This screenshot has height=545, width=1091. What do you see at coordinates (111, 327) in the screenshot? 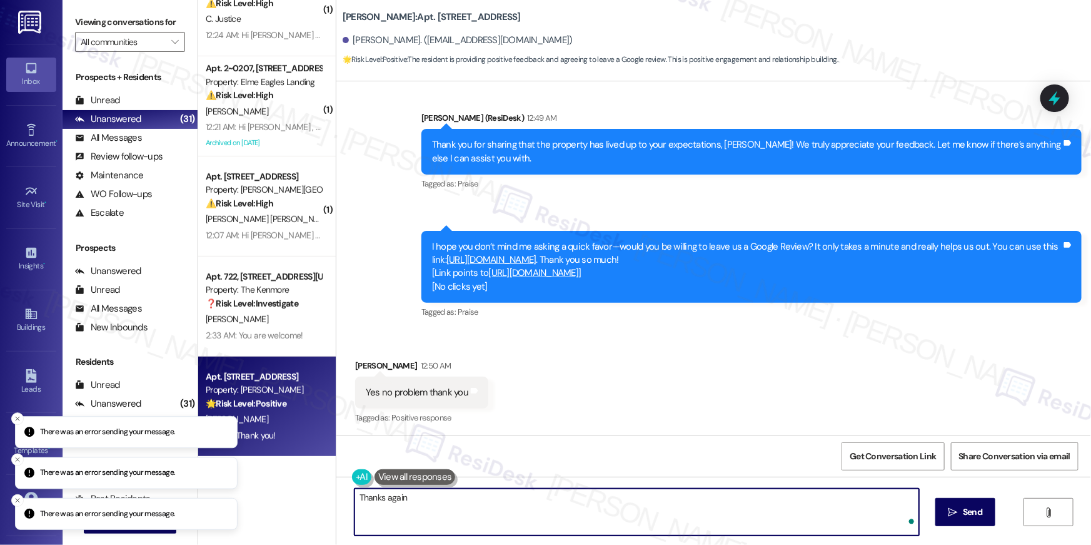
I see `div: New Inbounds` at bounding box center [111, 327].